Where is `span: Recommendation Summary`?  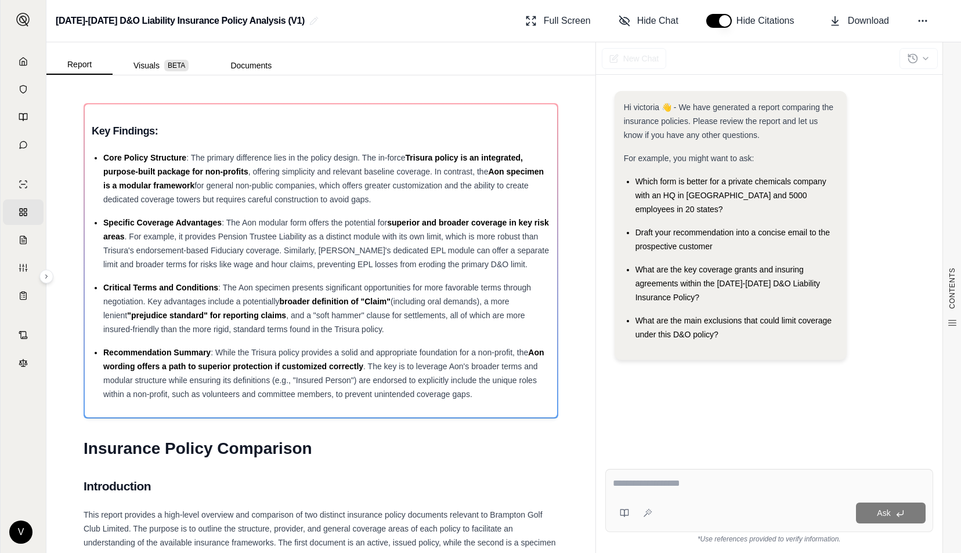 span: Recommendation Summary is located at coordinates (157, 353).